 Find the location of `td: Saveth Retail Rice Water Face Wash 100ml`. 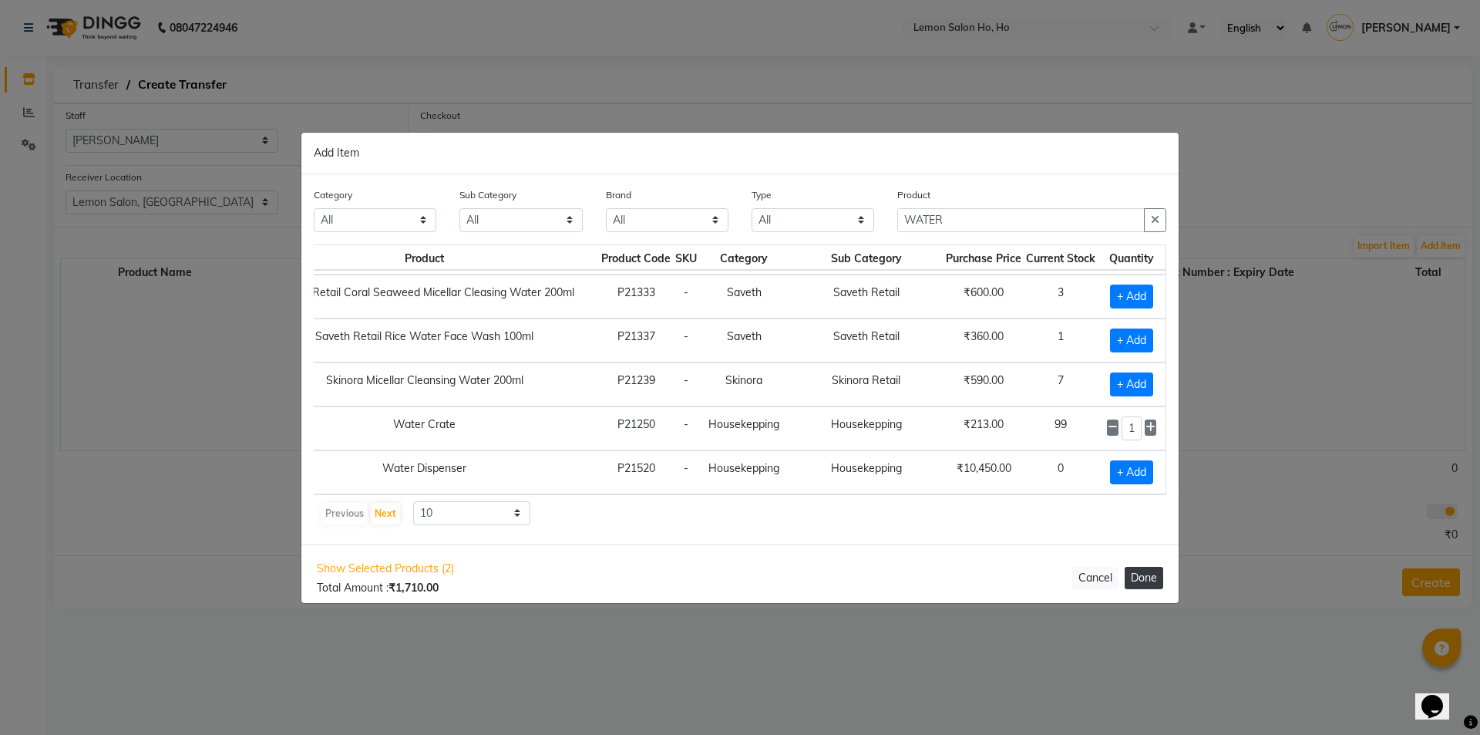

td: Saveth Retail Rice Water Face Wash 100ml is located at coordinates (424, 340).